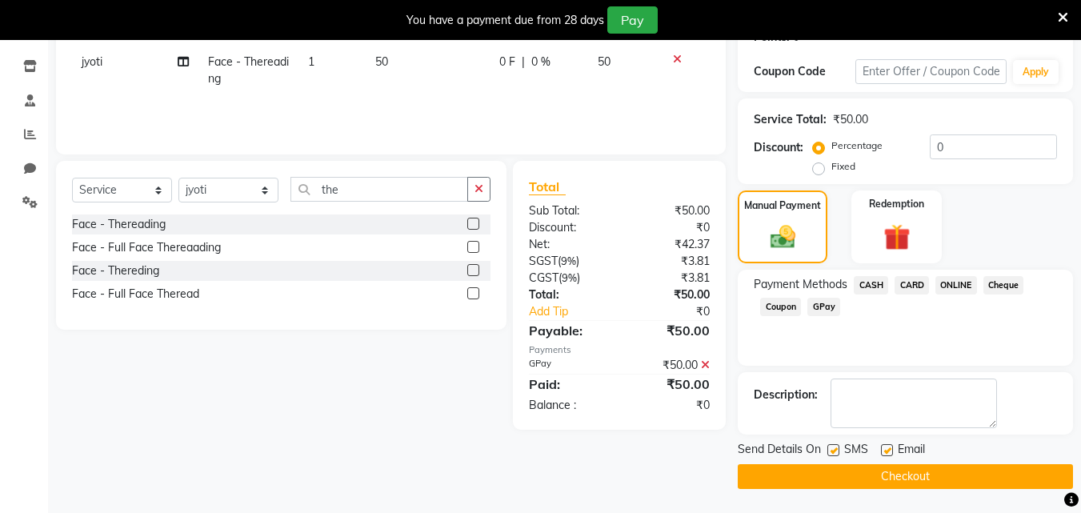 The image size is (1081, 513). I want to click on div: Payable:, so click(568, 330).